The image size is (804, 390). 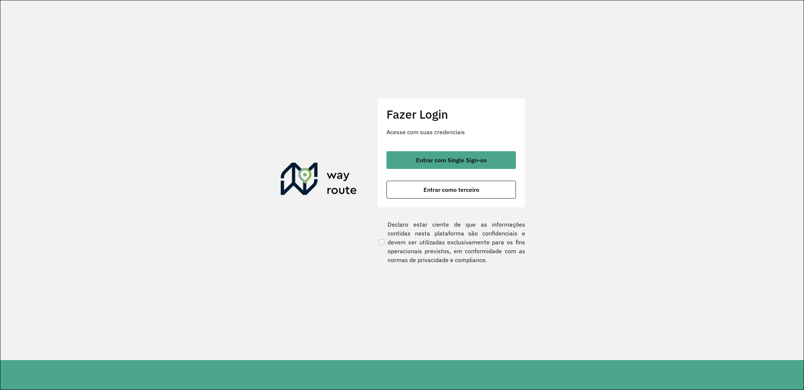 What do you see at coordinates (451, 114) in the screenshot?
I see `h2: Fazer Login` at bounding box center [451, 114].